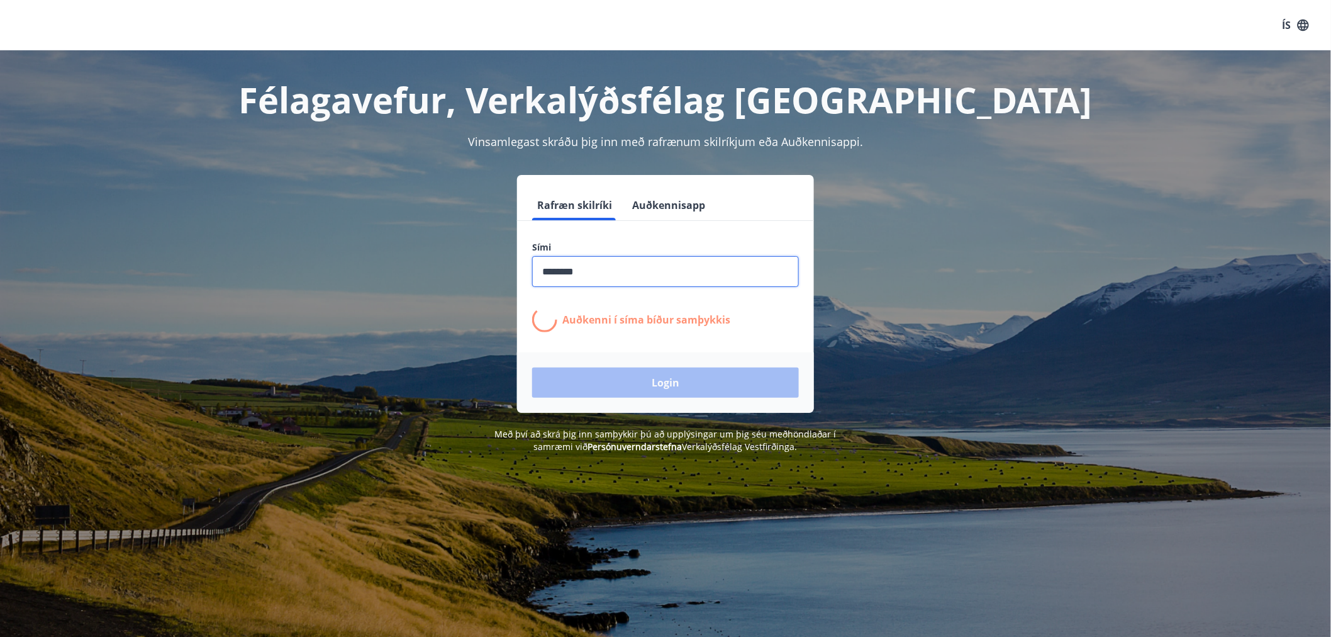 The height and width of the screenshot is (637, 1331). What do you see at coordinates (669, 205) in the screenshot?
I see `button: Auðkennisapp` at bounding box center [669, 205].